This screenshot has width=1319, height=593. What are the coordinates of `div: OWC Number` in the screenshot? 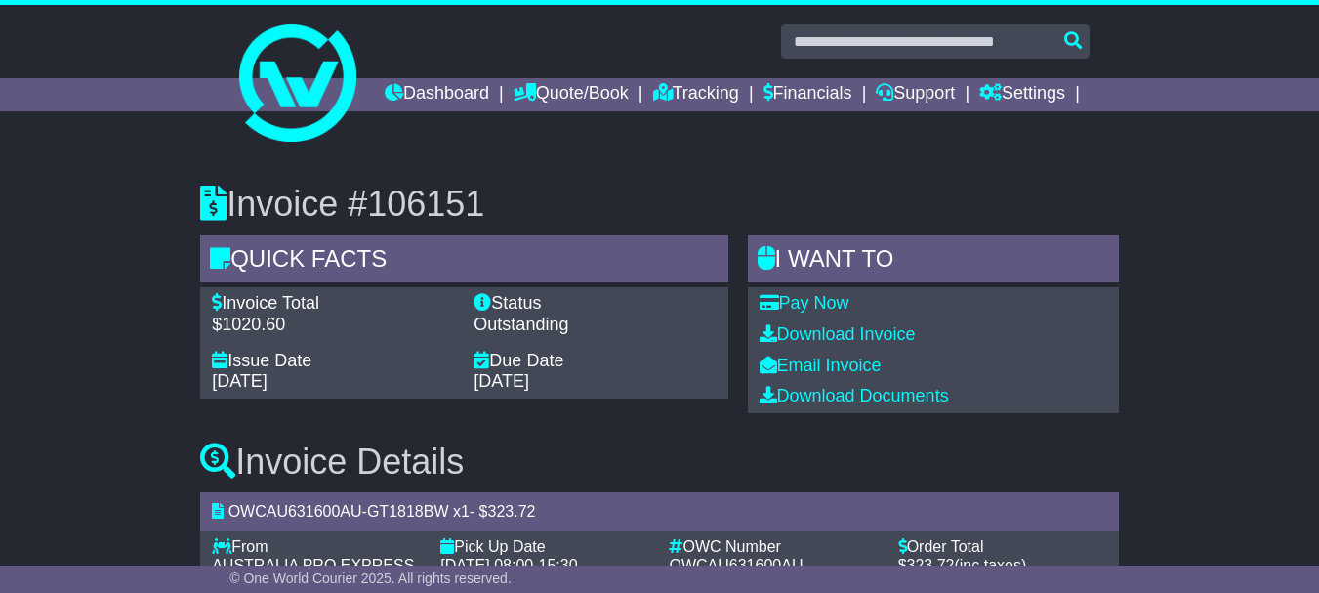 It's located at (773, 546).